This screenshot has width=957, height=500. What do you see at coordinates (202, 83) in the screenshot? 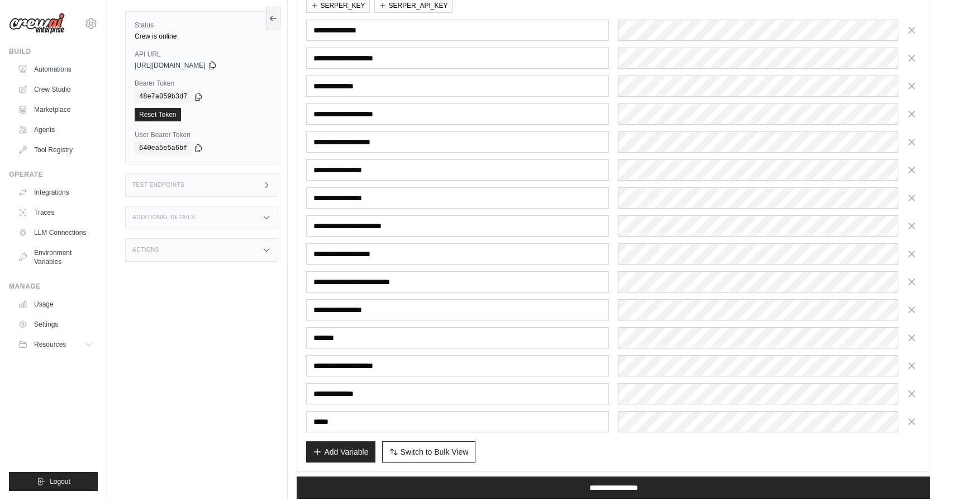
I see `label: Bearer Token` at bounding box center [202, 83].